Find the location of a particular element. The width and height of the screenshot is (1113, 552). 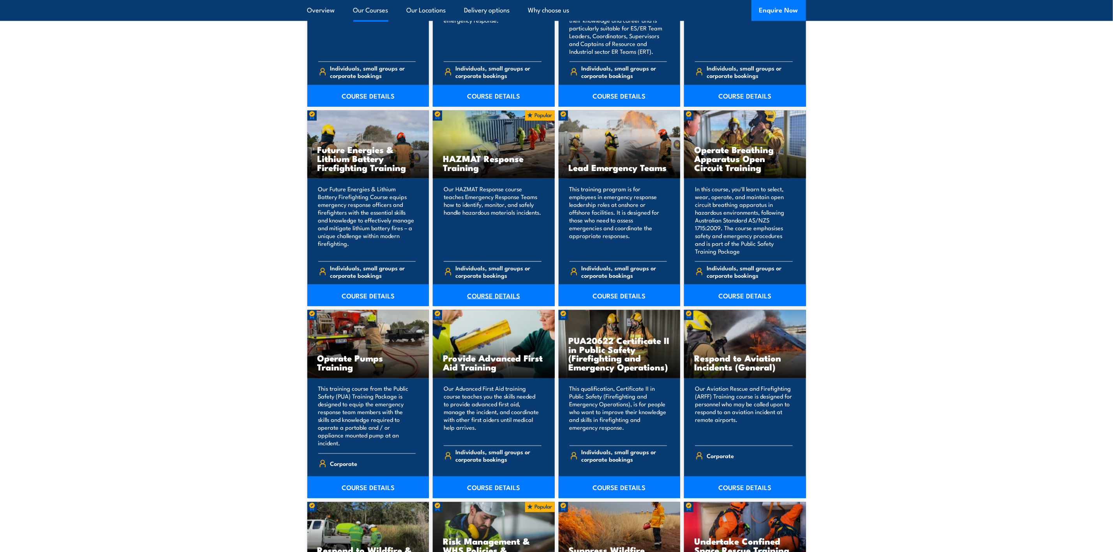

p: This training program is for employees in emergency response leadership roles at onshore or offsh... is located at coordinates (618, 220).